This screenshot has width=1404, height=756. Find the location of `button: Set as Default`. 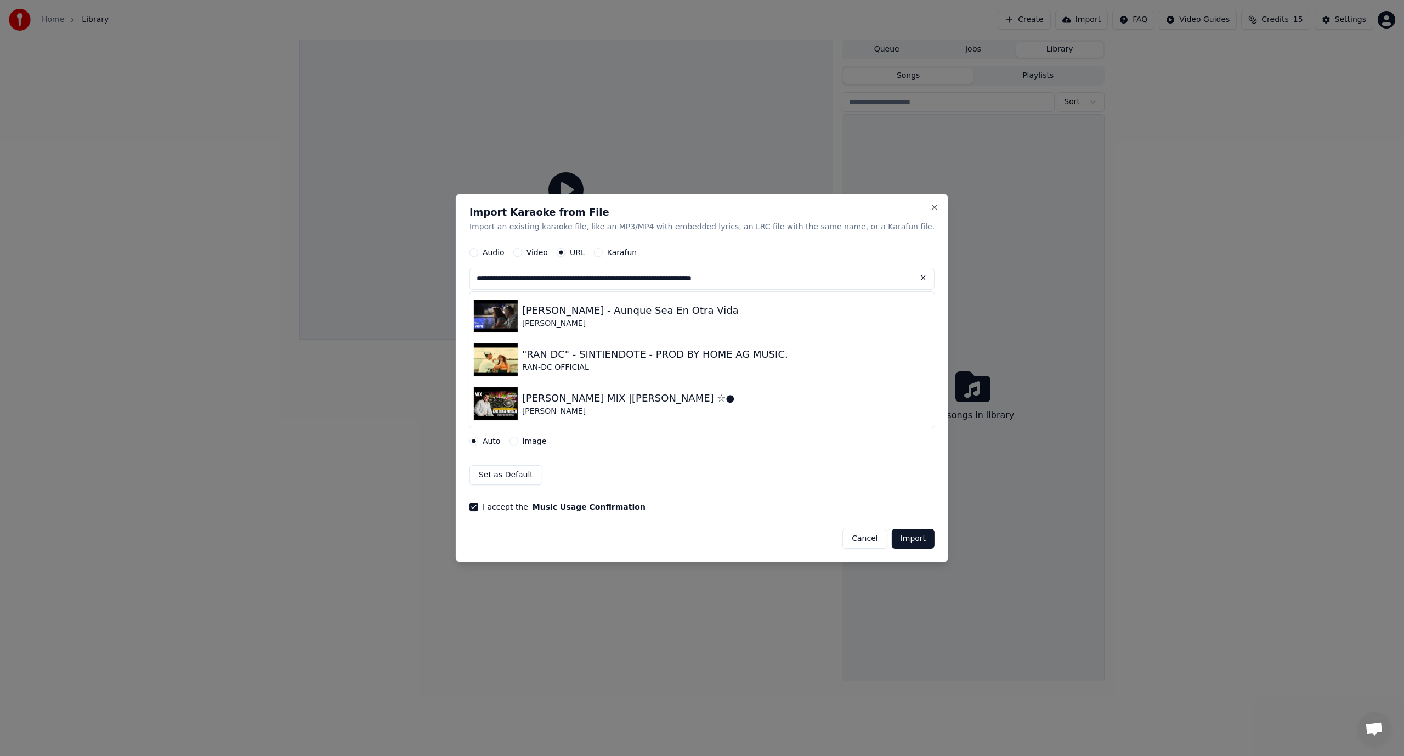

button: Set as Default is located at coordinates (506, 475).